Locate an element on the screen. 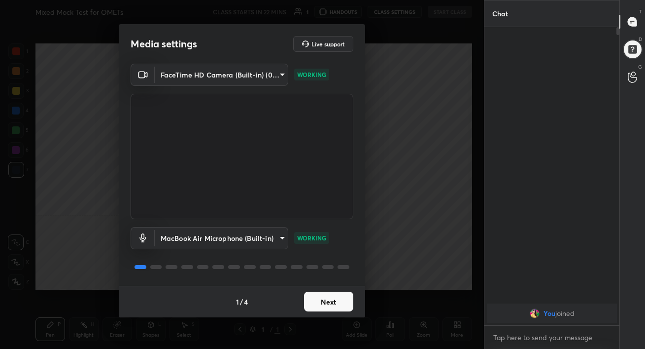 The image size is (645, 349). button: Next is located at coordinates (329, 301).